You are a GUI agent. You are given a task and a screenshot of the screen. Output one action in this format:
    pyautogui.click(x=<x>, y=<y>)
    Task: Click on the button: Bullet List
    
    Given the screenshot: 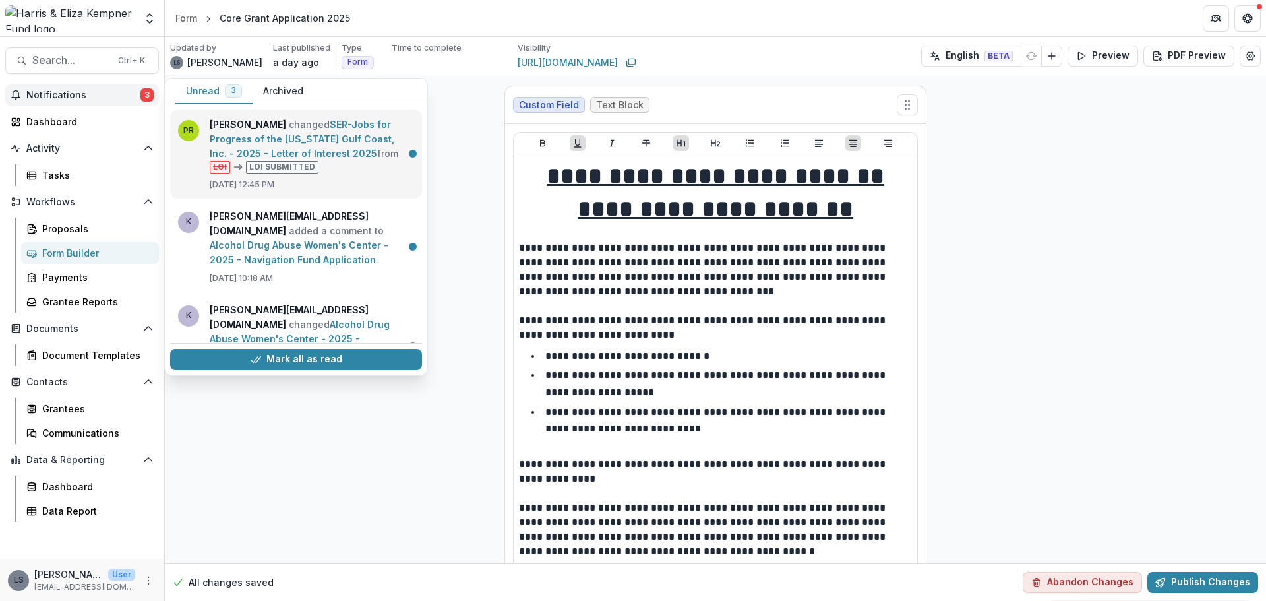 What is the action you would take?
    pyautogui.click(x=750, y=143)
    